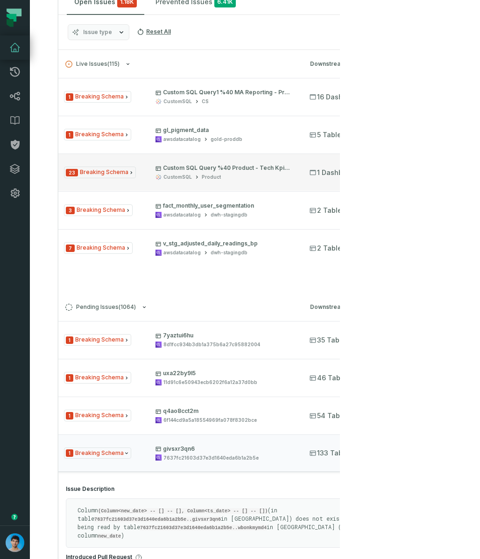 The height and width of the screenshot is (559, 480). What do you see at coordinates (224, 92) in the screenshot?
I see `p: Custom SQL Query1 %40 MA Reporting - Program Highlights %2837b2c3e7%29` at bounding box center [224, 92].